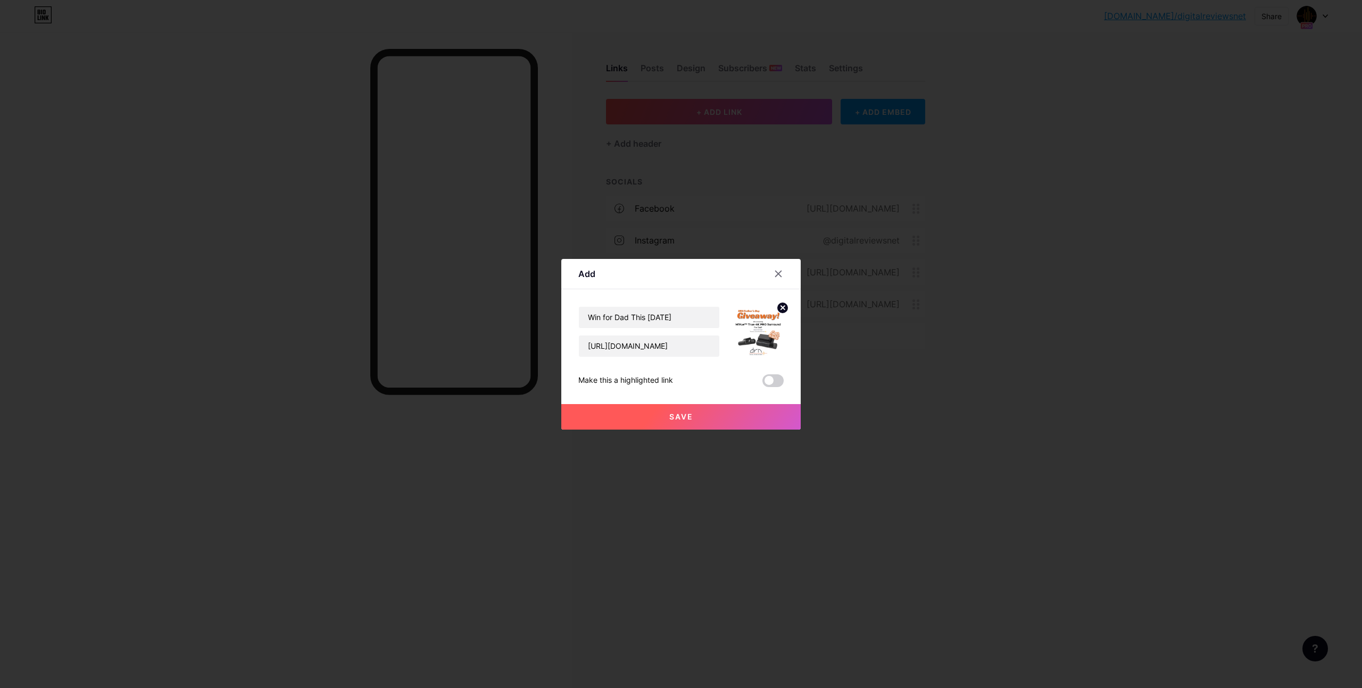 Image resolution: width=1362 pixels, height=688 pixels. Describe the element at coordinates (626, 381) in the screenshot. I see `div: Make this a highlighted link` at that location.